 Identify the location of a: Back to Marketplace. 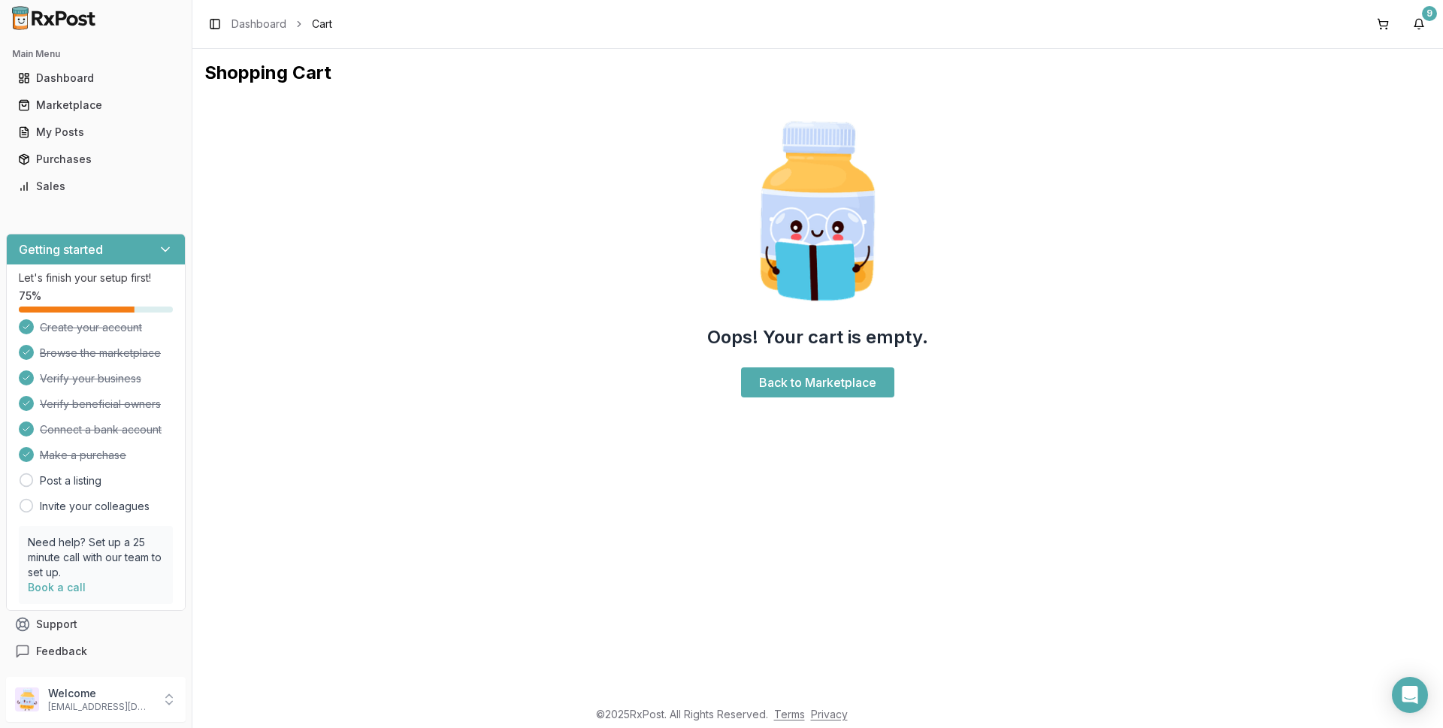
(818, 382).